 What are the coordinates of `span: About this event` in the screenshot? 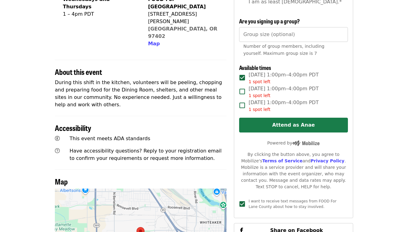 It's located at (78, 71).